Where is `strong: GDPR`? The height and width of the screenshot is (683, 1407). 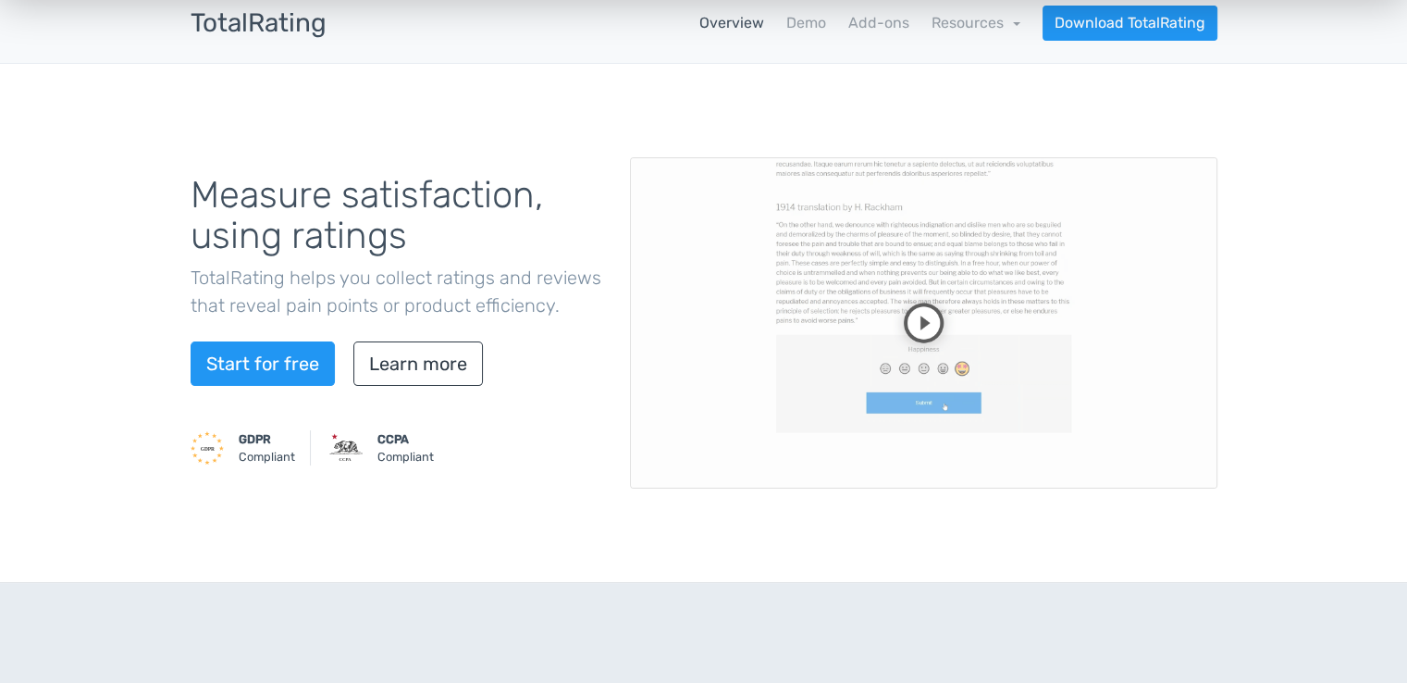
strong: GDPR is located at coordinates (254, 439).